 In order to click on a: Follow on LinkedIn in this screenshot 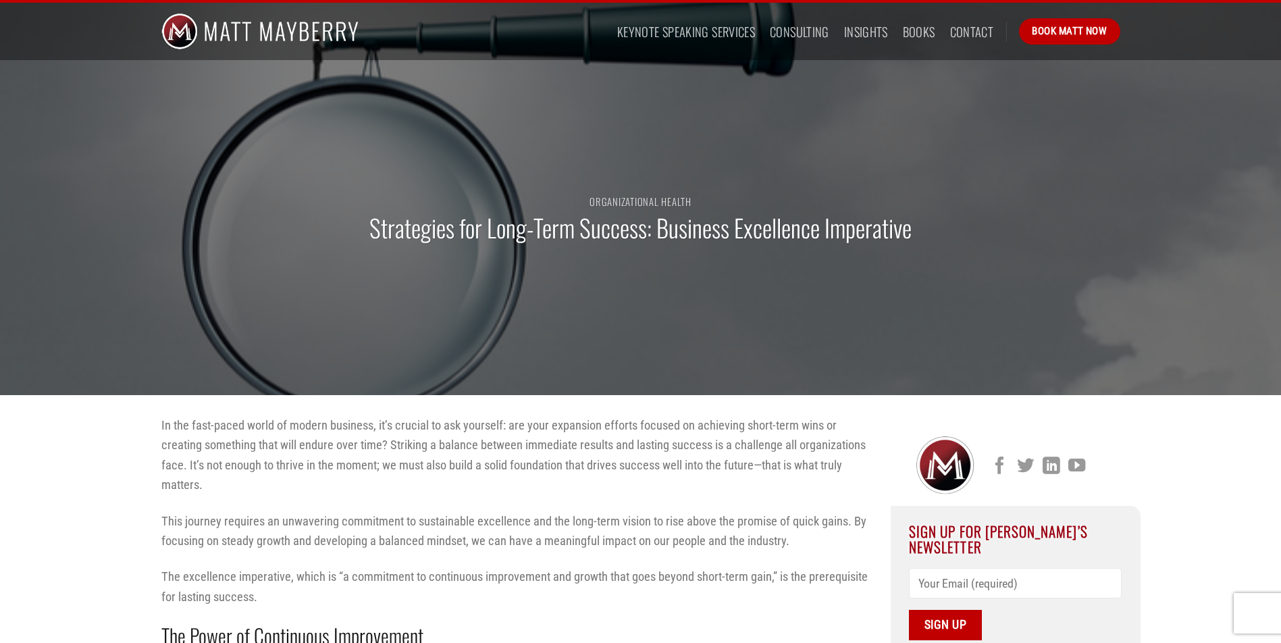, I will do `click(1050, 466)`.